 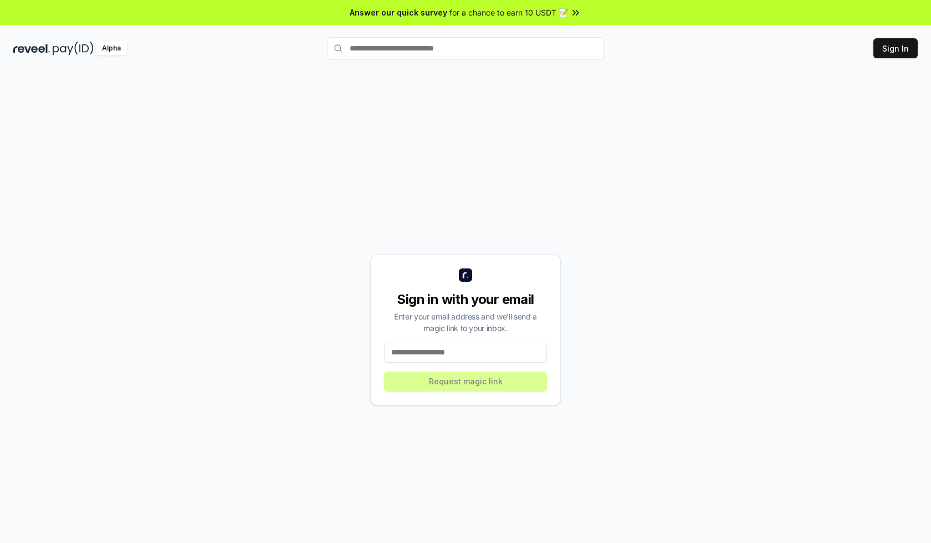 What do you see at coordinates (466, 322) in the screenshot?
I see `div: Enter your email address and we’ll send a magic link to your inbox.` at bounding box center [466, 322].